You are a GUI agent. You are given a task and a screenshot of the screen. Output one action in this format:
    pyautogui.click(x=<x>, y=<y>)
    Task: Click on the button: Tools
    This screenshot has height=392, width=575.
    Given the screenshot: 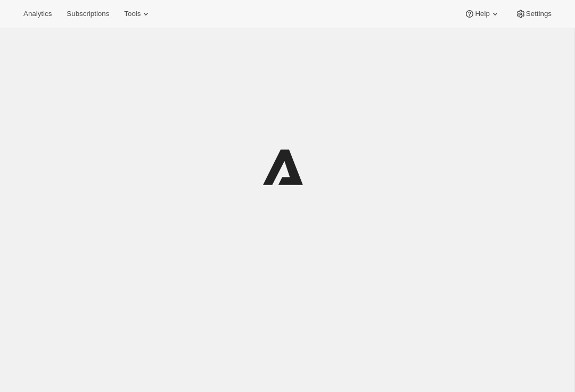 What is the action you would take?
    pyautogui.click(x=137, y=14)
    